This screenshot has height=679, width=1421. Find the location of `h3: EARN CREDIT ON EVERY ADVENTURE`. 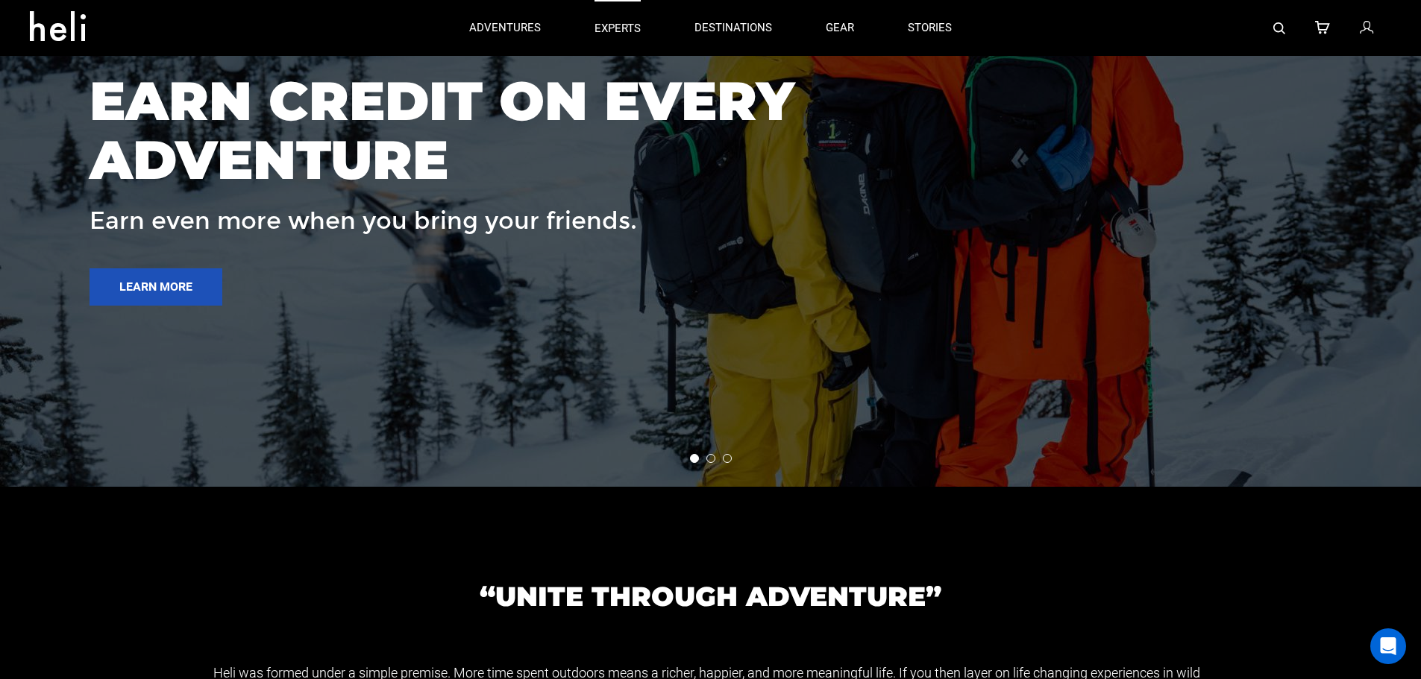

h3: EARN CREDIT ON EVERY ADVENTURE is located at coordinates (626, 131).